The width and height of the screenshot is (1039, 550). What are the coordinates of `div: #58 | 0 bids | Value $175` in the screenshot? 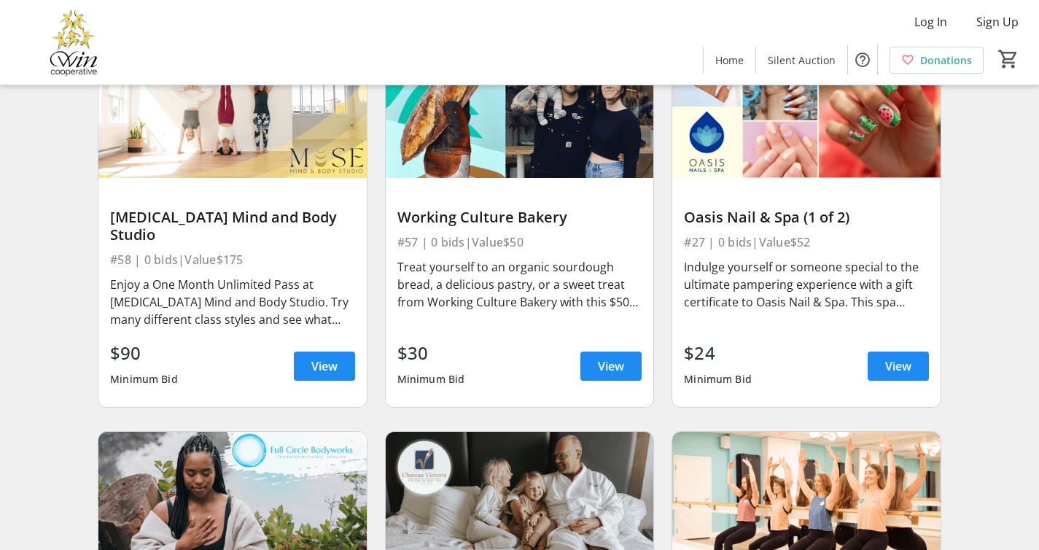 It's located at (233, 260).